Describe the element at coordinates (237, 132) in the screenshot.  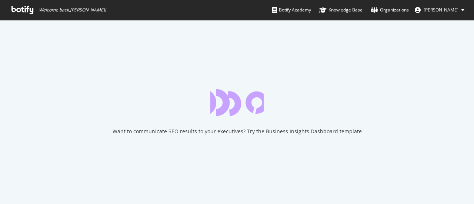
I see `div: Want to communicate SEO results to your executives? Try the Business Insights Dashboard template` at that location.